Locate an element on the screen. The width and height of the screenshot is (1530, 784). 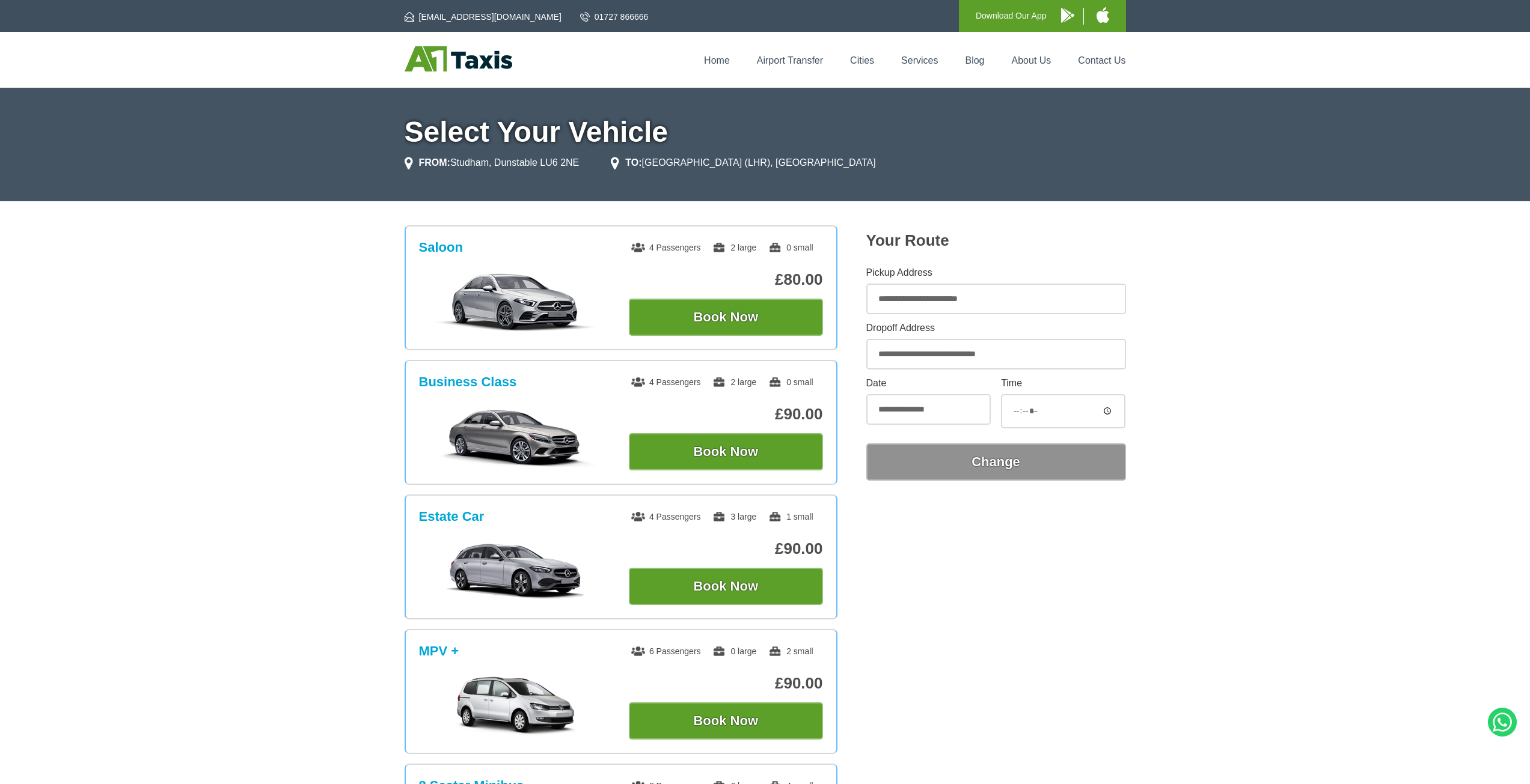
a: Blog is located at coordinates (975, 60).